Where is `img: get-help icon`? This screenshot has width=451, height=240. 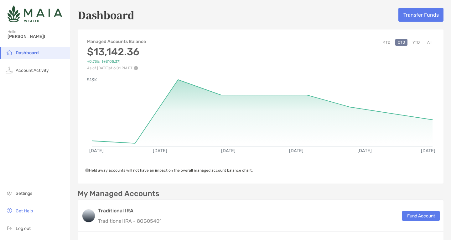
img: get-help icon is located at coordinates (9, 210).